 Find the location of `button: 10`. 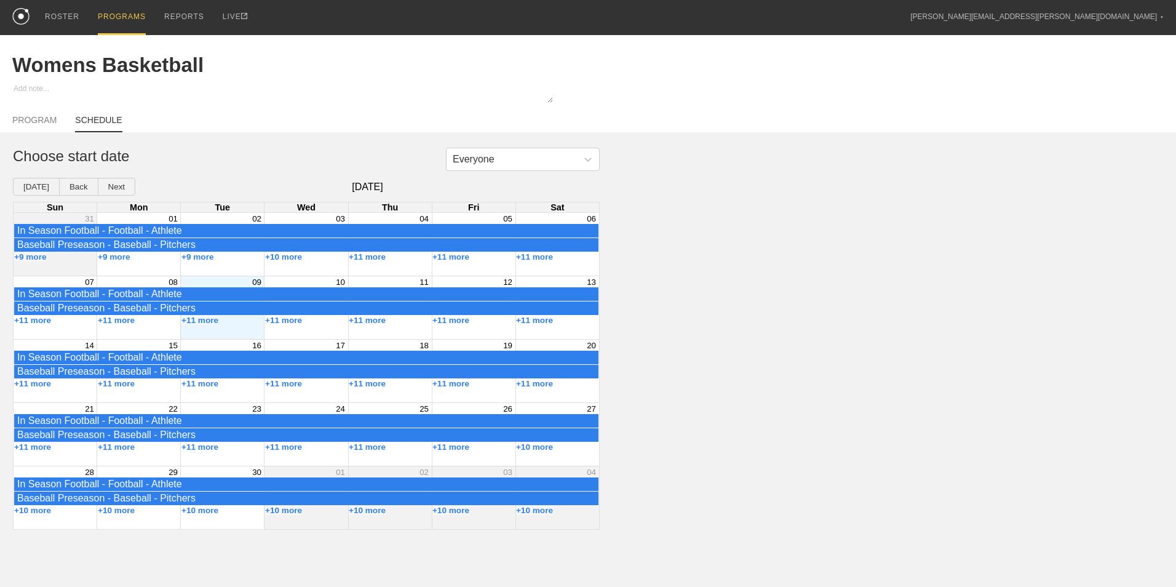

button: 10 is located at coordinates (340, 282).